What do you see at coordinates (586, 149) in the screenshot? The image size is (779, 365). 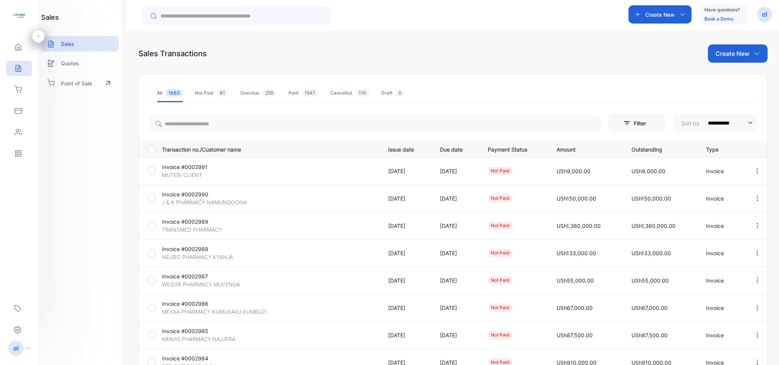 I see `p: Amount` at bounding box center [586, 149].